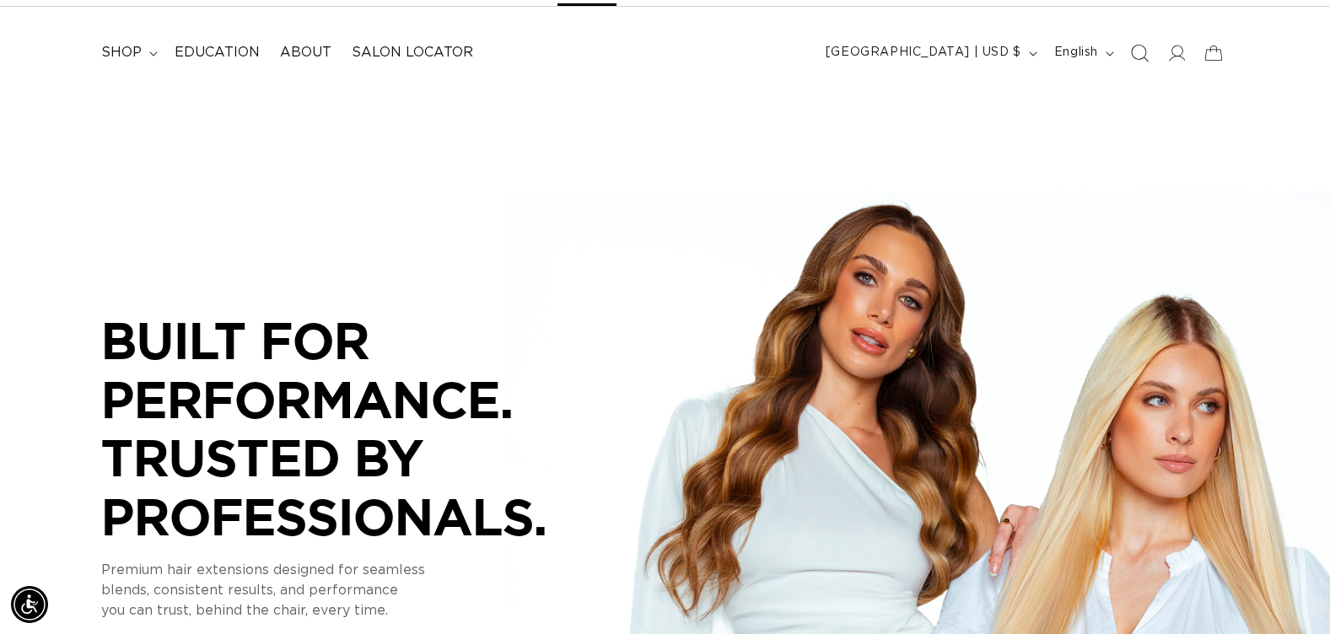  What do you see at coordinates (30, 605) in the screenshot?
I see `div: Accessibility Menu` at bounding box center [30, 605].